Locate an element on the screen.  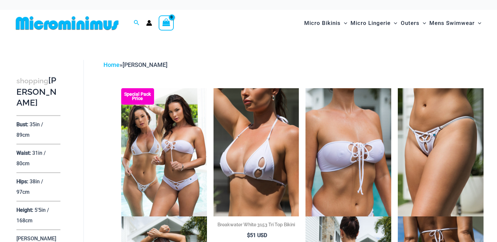
nav: Site Navigation is located at coordinates (393, 23).